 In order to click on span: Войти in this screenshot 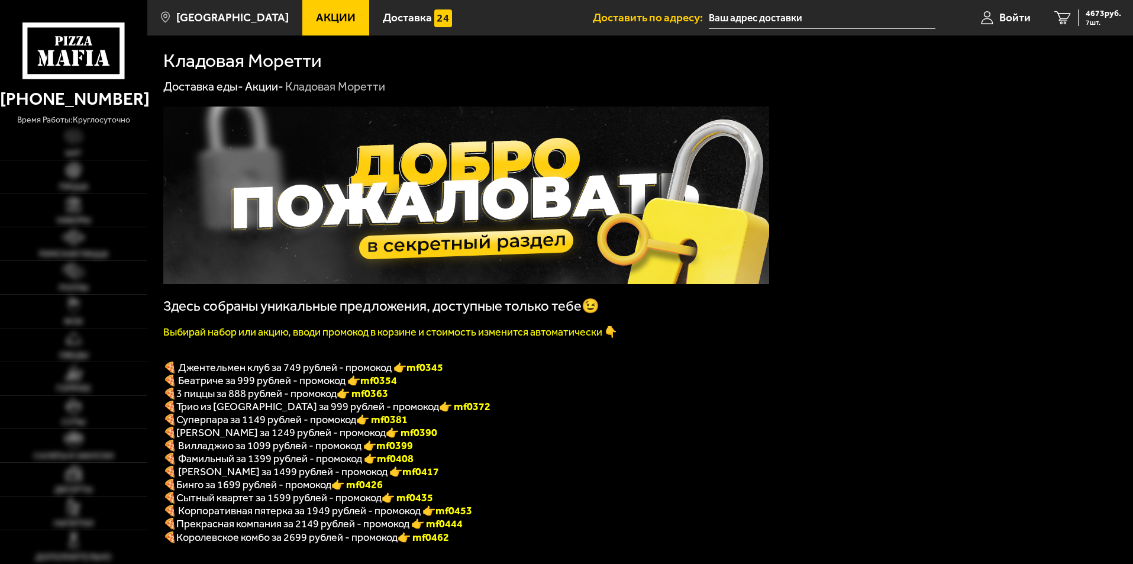, I will do `click(1015, 17)`.